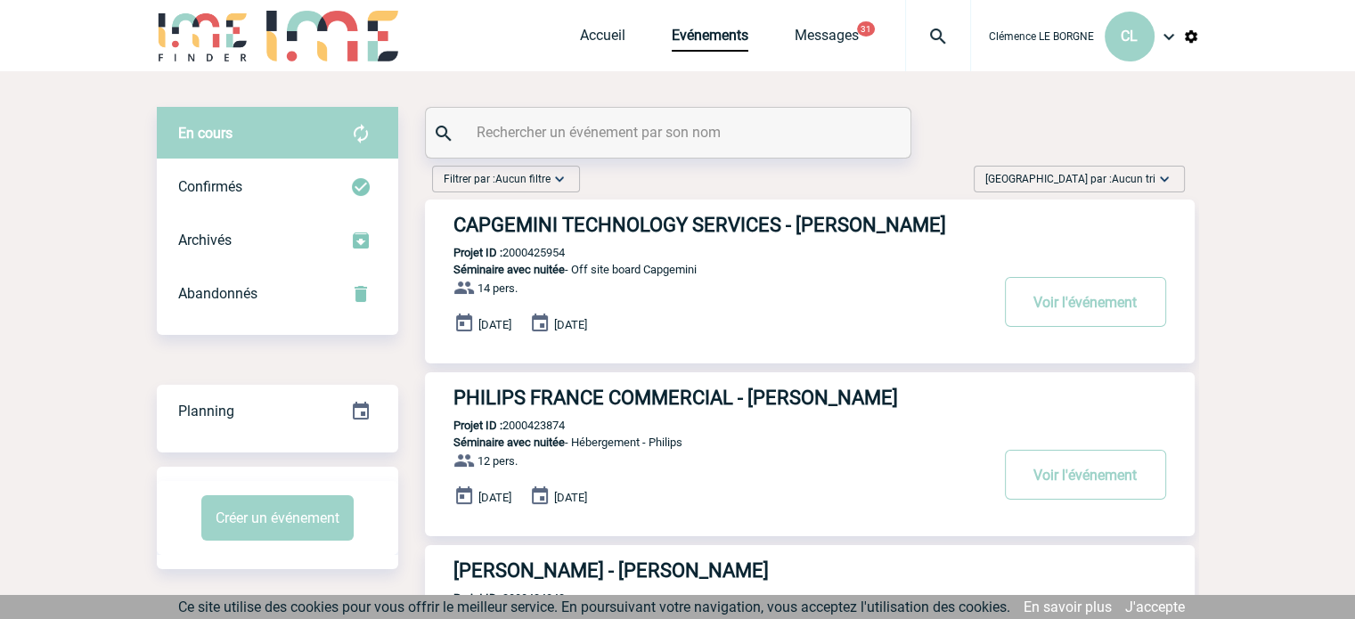  I want to click on span: 12 pers., so click(497, 461).